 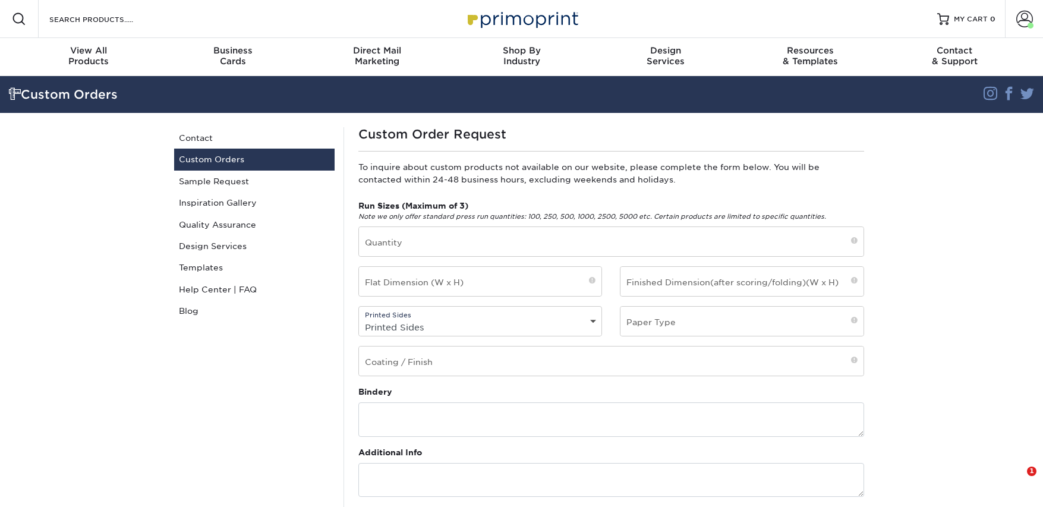 What do you see at coordinates (254, 225) in the screenshot?
I see `a: Quality Assurance` at bounding box center [254, 225].